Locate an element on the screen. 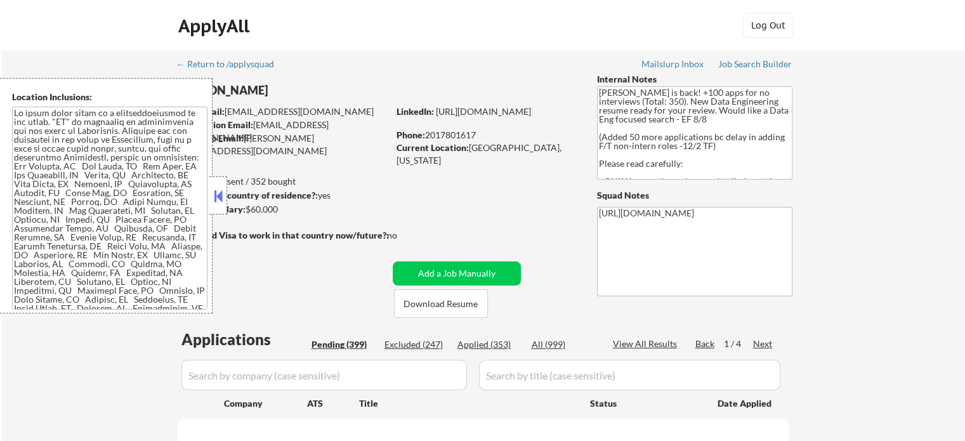 The image size is (965, 441). div: Squad Notes is located at coordinates (695, 195).